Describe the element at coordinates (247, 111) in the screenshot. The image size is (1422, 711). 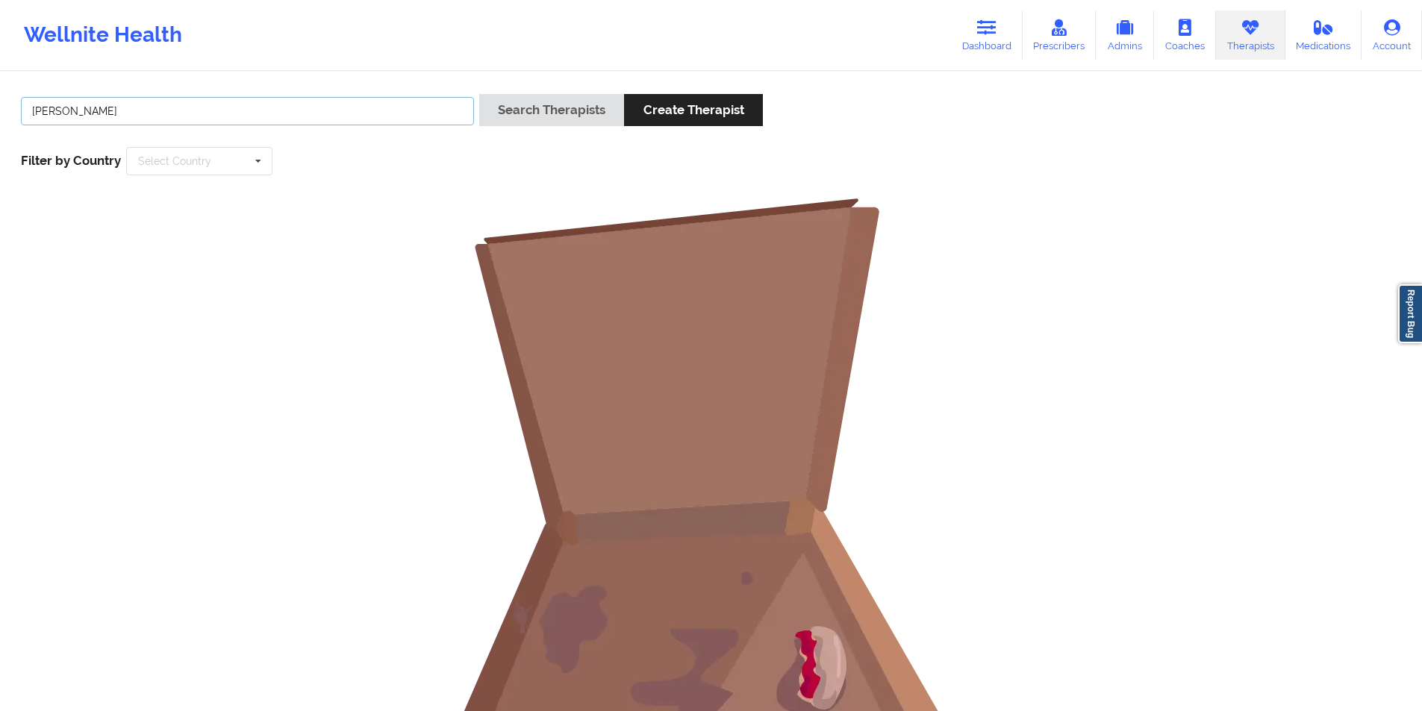
I see `input: Search Keywords` at that location.